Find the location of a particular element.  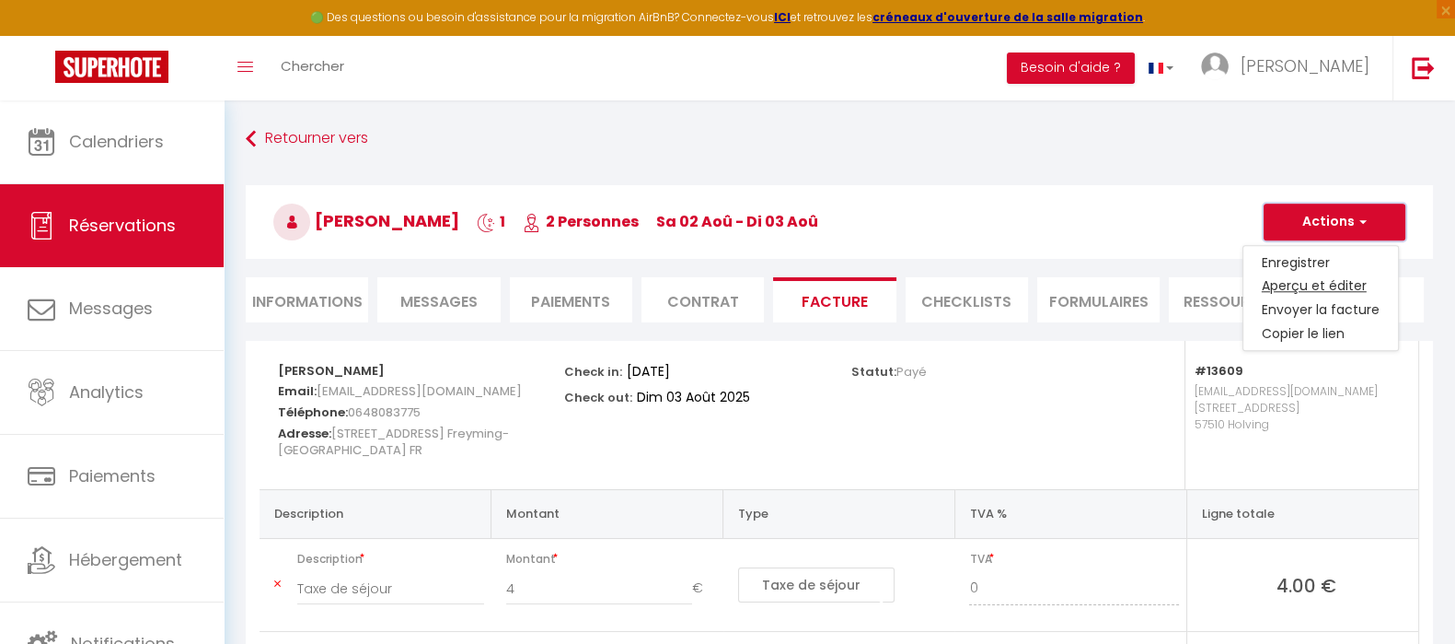

th: Montant is located at coordinates (608, 513).